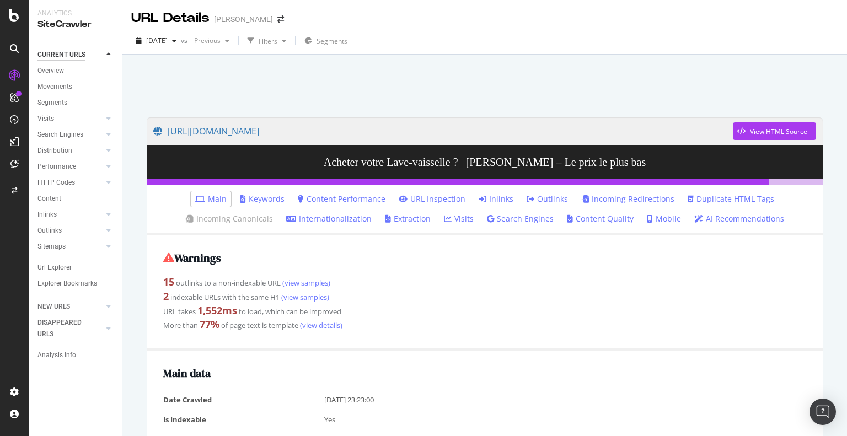  I want to click on div: DISAPPEARED URLS, so click(65, 329).